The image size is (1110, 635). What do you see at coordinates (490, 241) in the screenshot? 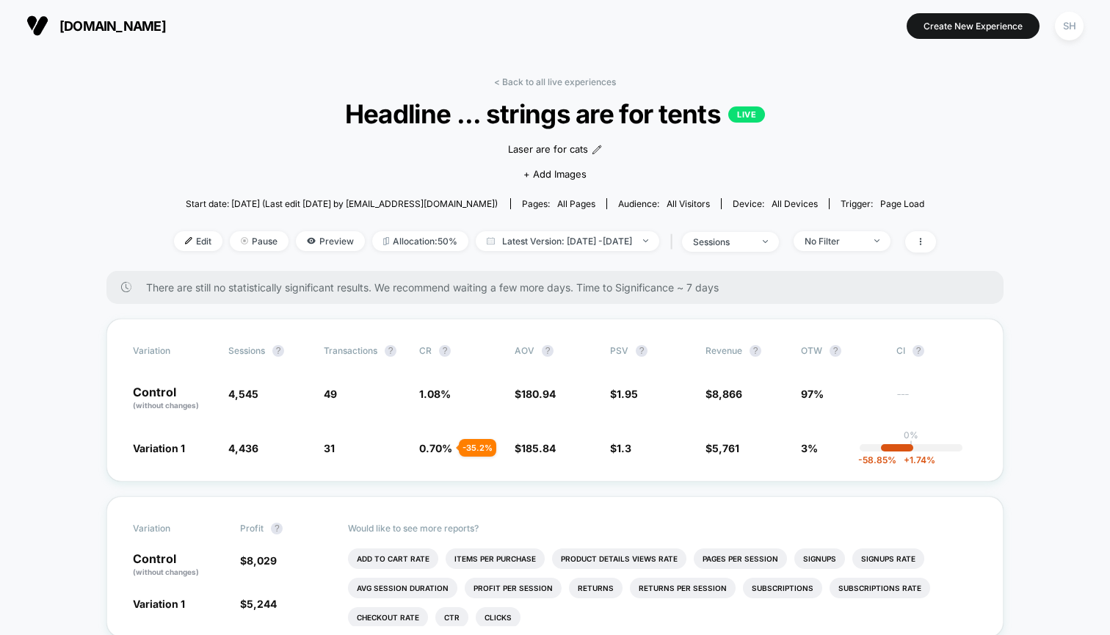
I see `img: calendar` at bounding box center [490, 241].